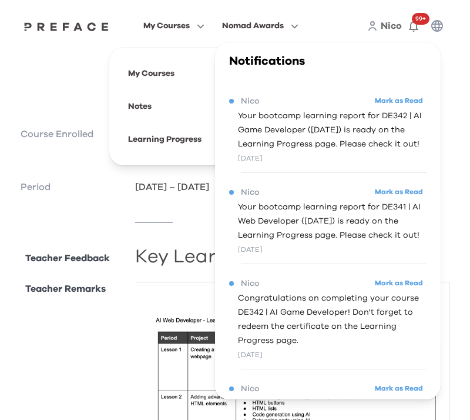 This screenshot has width=470, height=420. Describe the element at coordinates (267, 61) in the screenshot. I see `span: Notifications` at that location.